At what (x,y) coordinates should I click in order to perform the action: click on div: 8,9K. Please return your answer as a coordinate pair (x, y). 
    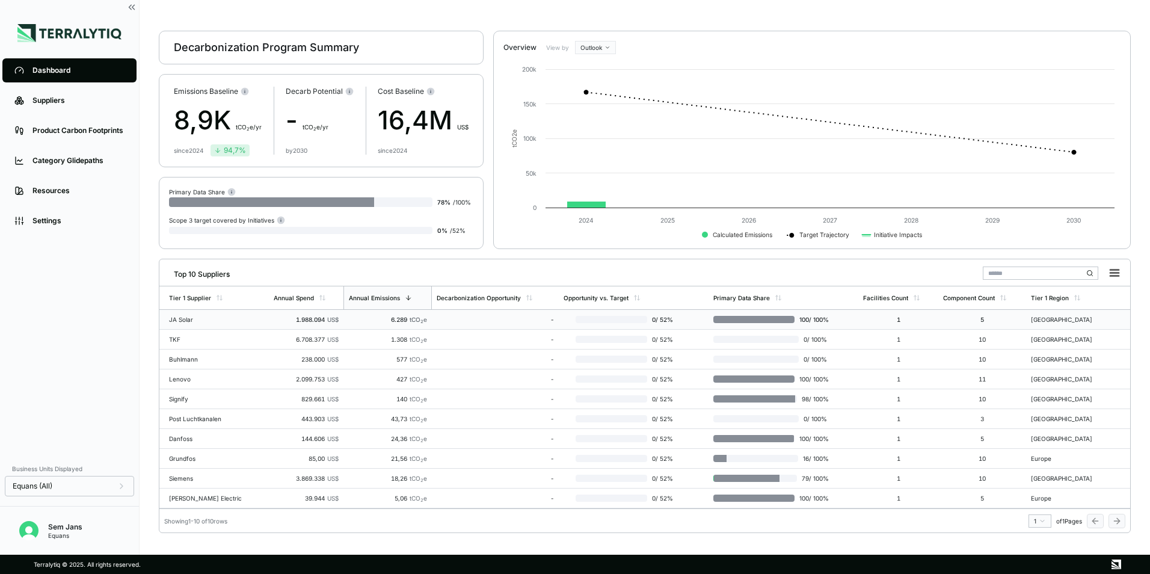
    Looking at the image, I should click on (218, 120).